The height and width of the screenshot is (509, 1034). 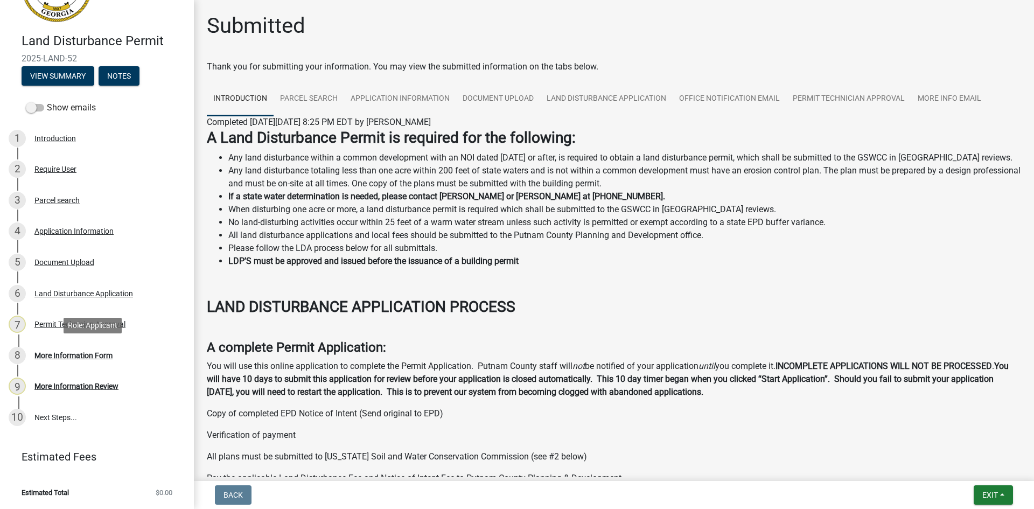 I want to click on div: More Information Review, so click(x=77, y=386).